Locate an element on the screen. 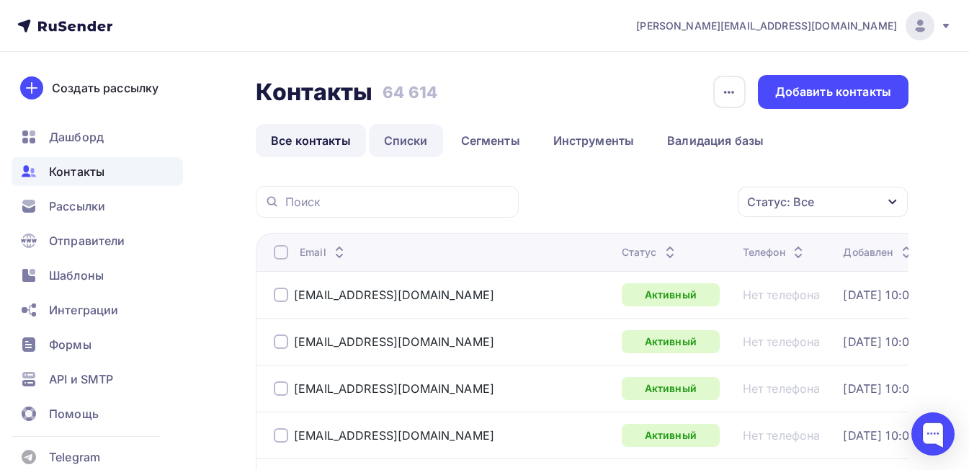 The width and height of the screenshot is (969, 470). span: API и SMTP is located at coordinates (81, 379).